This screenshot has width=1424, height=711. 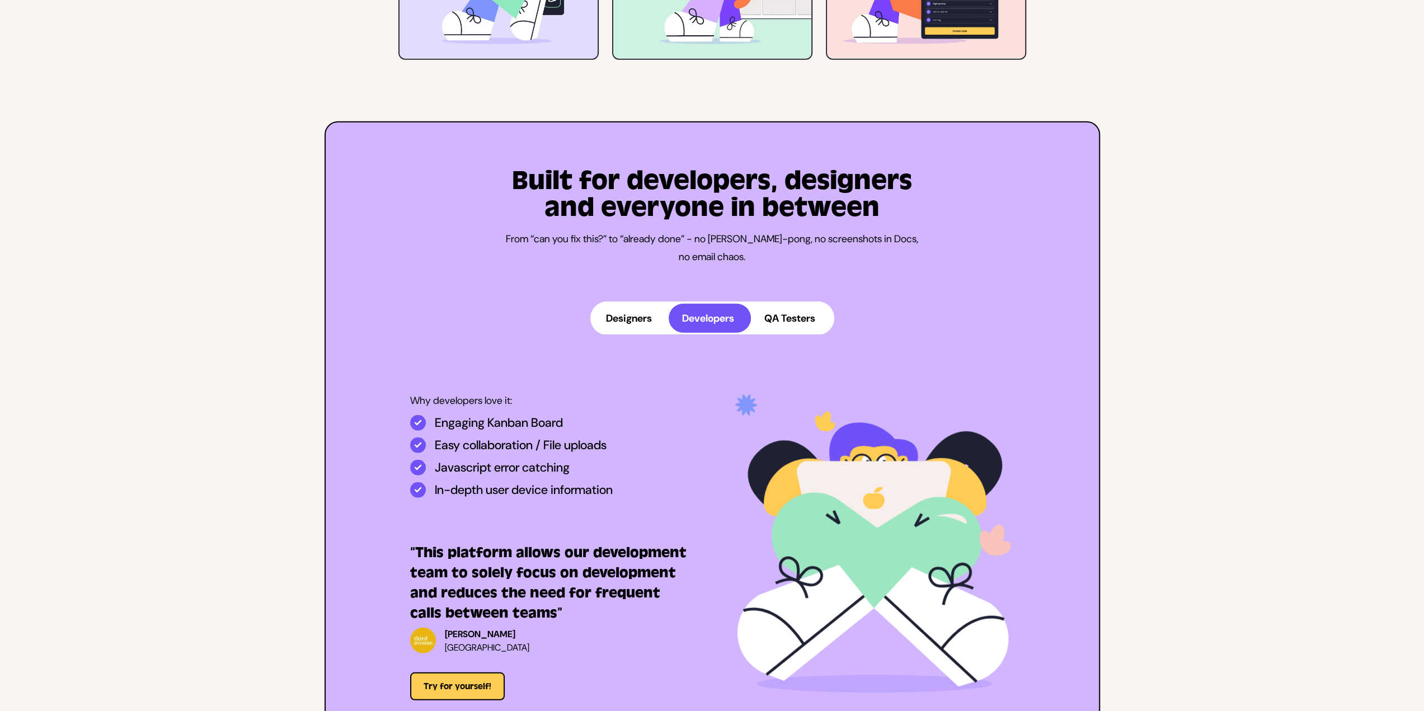 I want to click on img: Javascript error catching, so click(x=418, y=468).